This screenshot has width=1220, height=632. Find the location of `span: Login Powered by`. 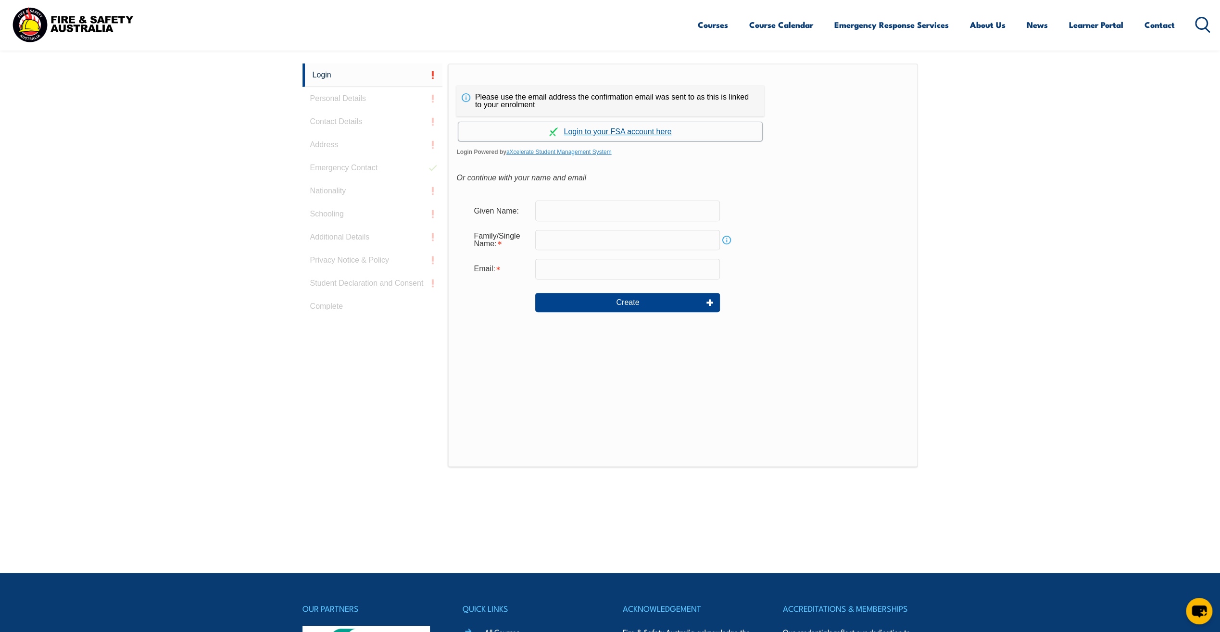

span: Login Powered by is located at coordinates (683, 152).